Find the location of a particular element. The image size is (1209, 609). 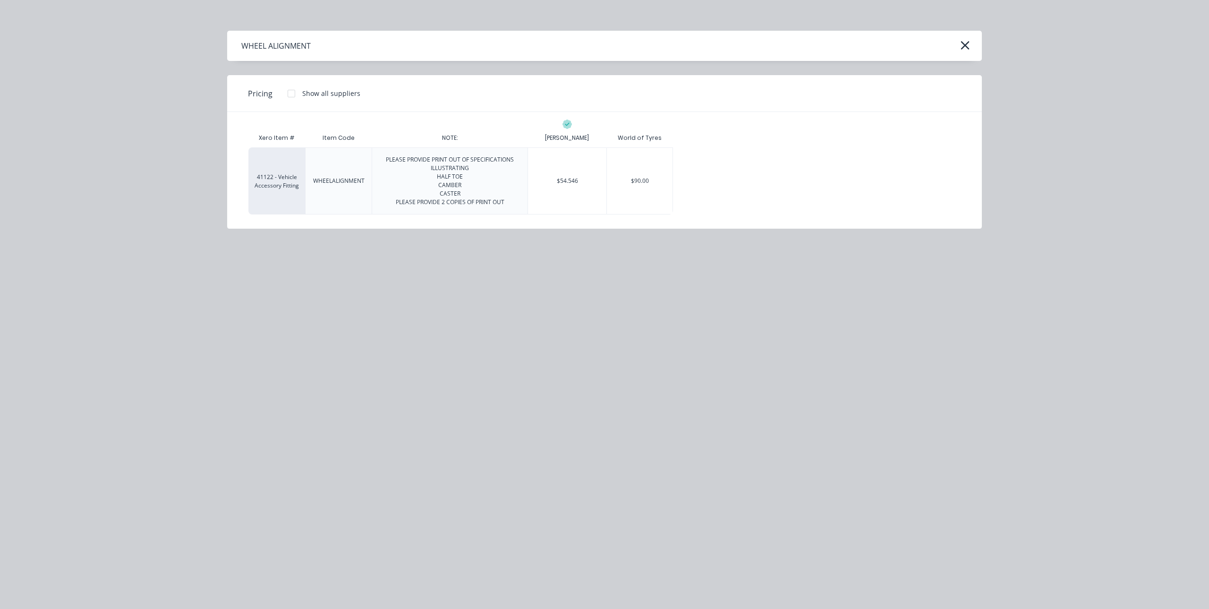

div: World of Tyres is located at coordinates (639, 138).